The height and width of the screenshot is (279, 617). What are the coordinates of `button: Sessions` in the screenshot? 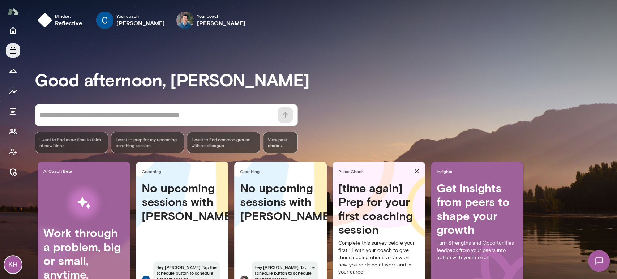 It's located at (13, 51).